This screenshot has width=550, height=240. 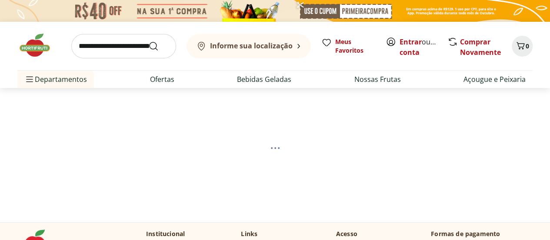 I want to click on a: Meus Favoritos, so click(x=348, y=46).